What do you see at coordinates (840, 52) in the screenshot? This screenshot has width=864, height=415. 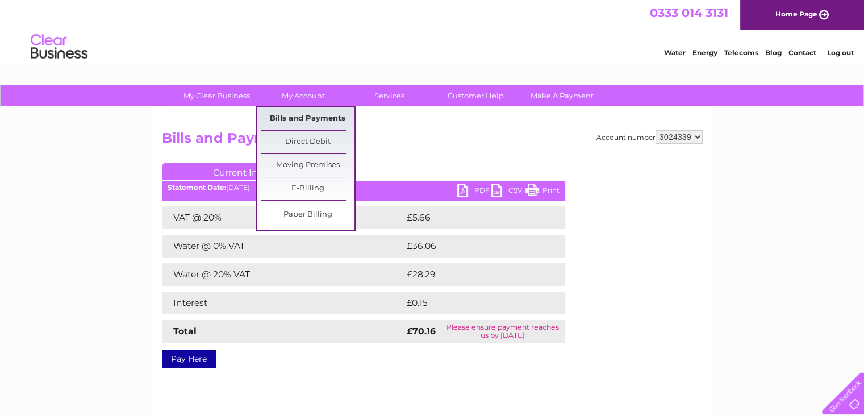 I see `a: Log out` at bounding box center [840, 52].